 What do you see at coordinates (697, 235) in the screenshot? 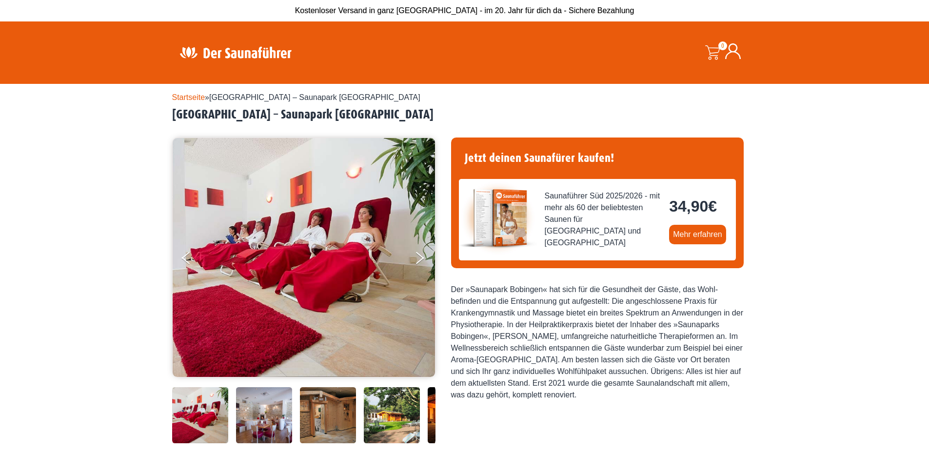
I see `a: Mehr erfahren` at bounding box center [697, 235].